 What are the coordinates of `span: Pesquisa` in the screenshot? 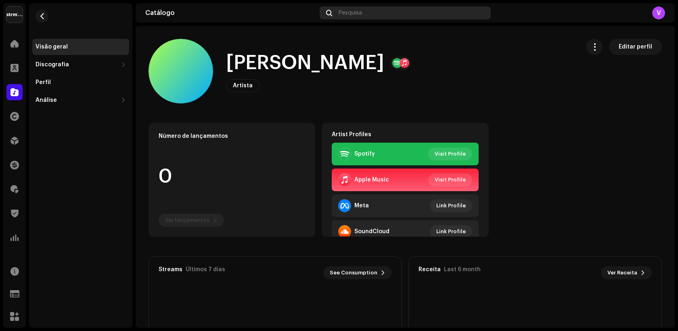 It's located at (350, 13).